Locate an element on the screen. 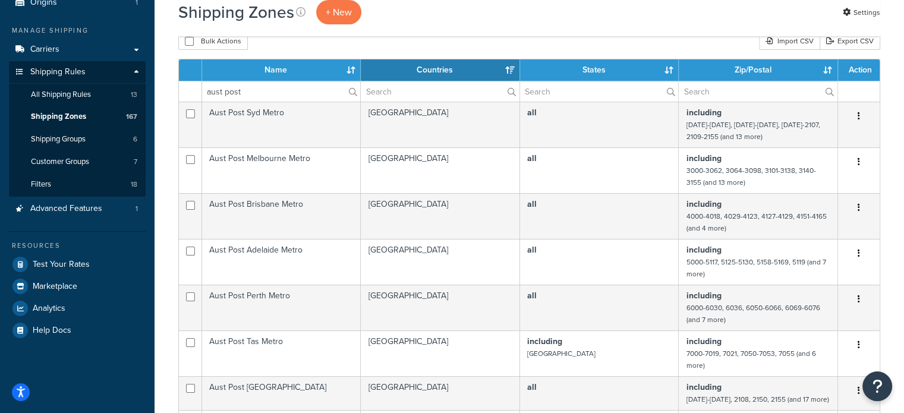  a: Customer Groups 7 is located at coordinates (77, 162).